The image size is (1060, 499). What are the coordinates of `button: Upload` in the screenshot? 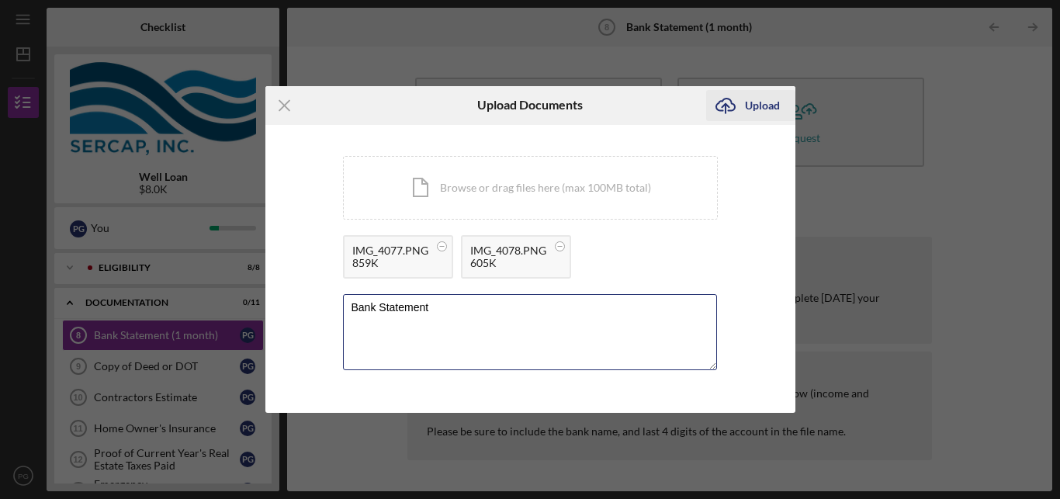 It's located at (751, 106).